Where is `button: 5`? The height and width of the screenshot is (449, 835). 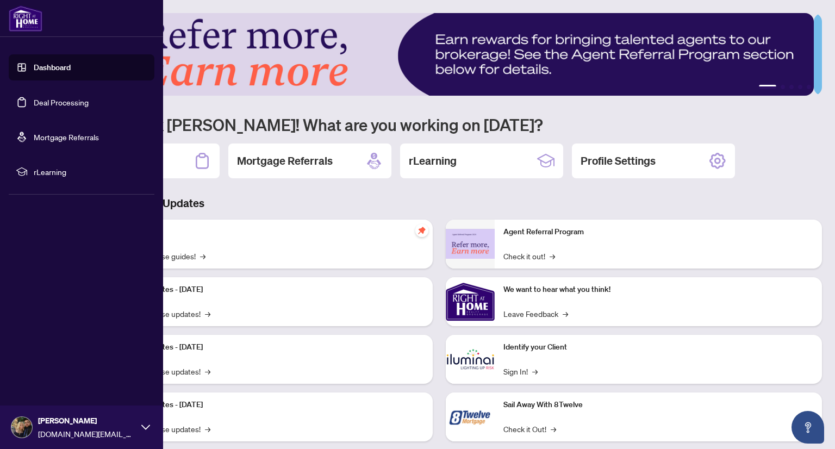
button: 5 is located at coordinates (809, 87).